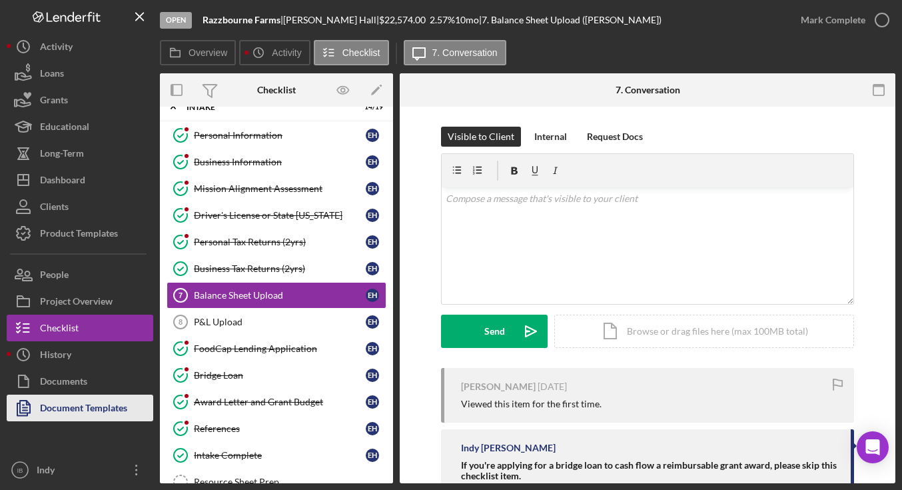 Image resolution: width=902 pixels, height=490 pixels. I want to click on label: Overview, so click(208, 53).